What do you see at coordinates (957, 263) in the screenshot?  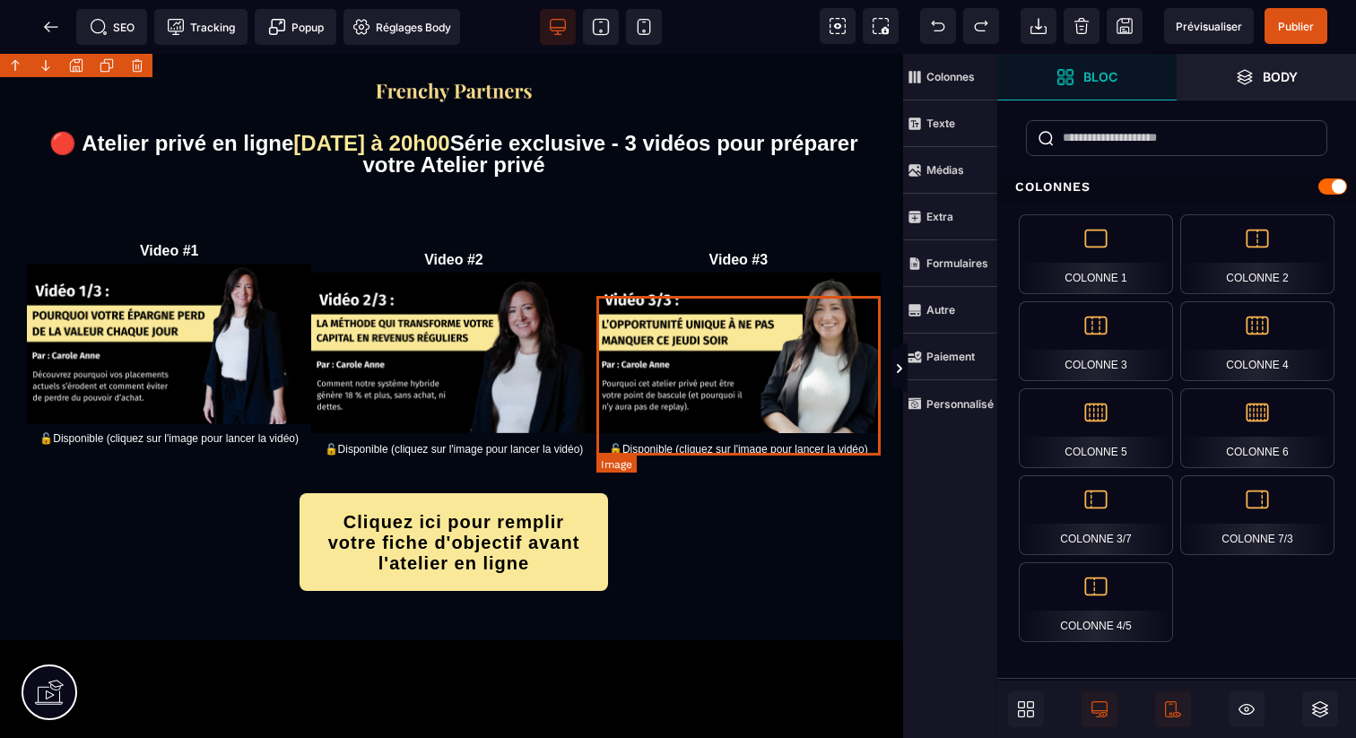 I see `strong: Formulaires` at bounding box center [957, 263].